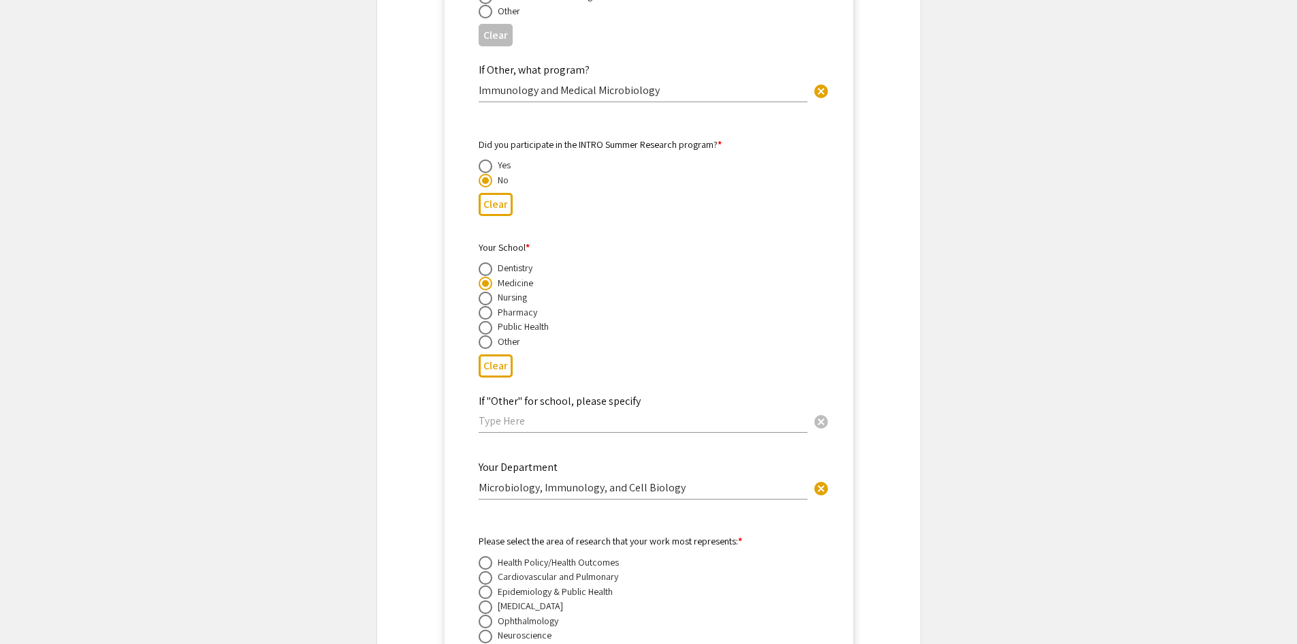  I want to click on div: Neuroscience, so click(524, 635).